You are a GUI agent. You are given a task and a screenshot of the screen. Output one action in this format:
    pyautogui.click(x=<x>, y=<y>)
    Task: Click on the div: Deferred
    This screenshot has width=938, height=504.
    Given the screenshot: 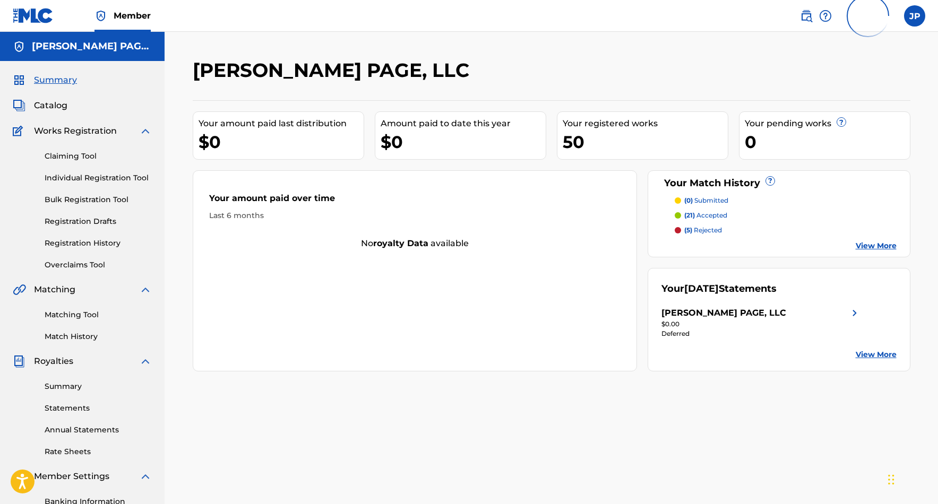 What is the action you would take?
    pyautogui.click(x=761, y=334)
    